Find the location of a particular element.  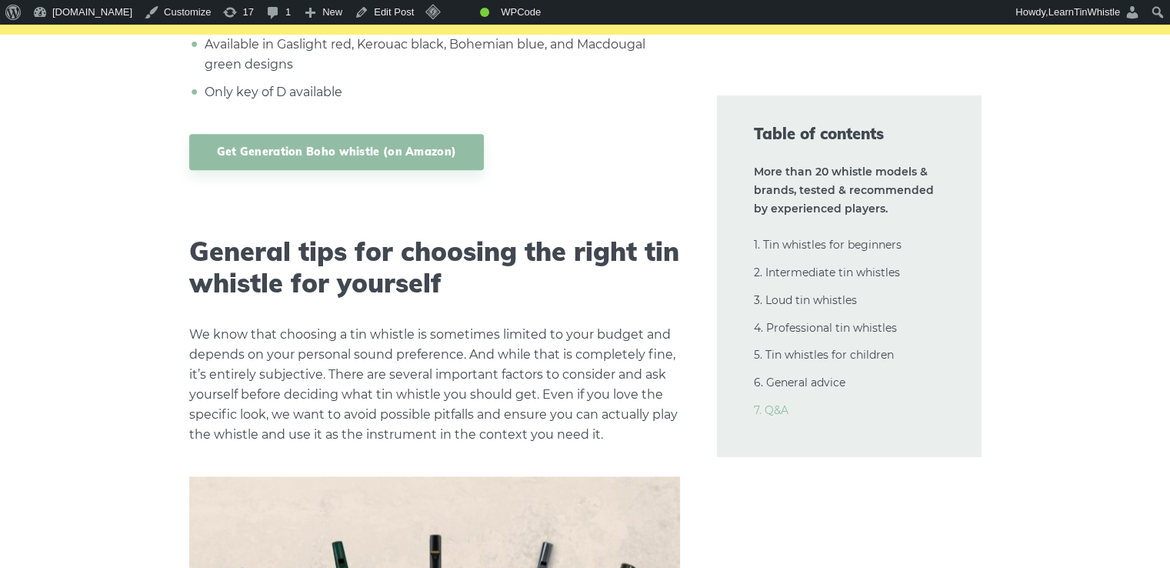

a: 5. Tin whistles for children is located at coordinates (824, 355).